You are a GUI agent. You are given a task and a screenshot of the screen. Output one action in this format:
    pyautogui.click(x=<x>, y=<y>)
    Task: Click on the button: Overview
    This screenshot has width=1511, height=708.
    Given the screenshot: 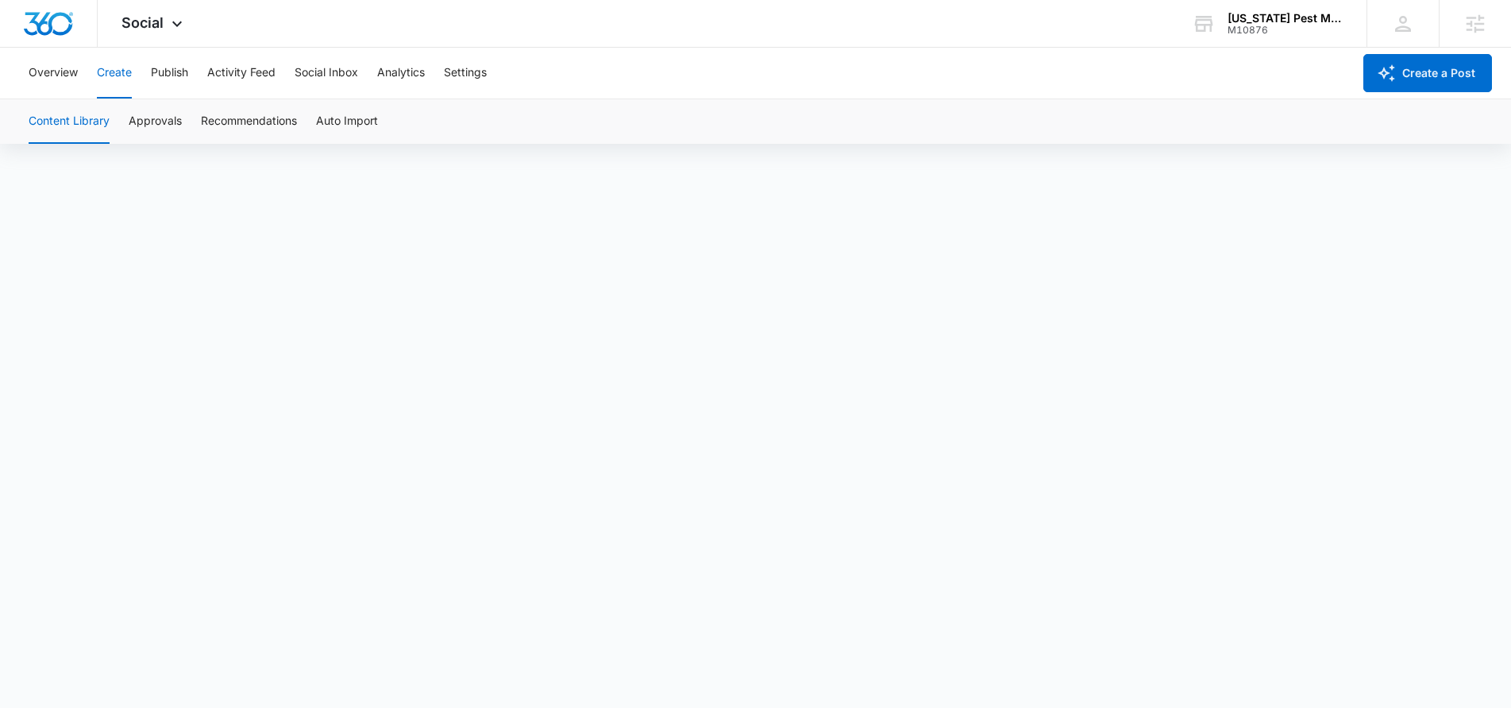 What is the action you would take?
    pyautogui.click(x=53, y=73)
    